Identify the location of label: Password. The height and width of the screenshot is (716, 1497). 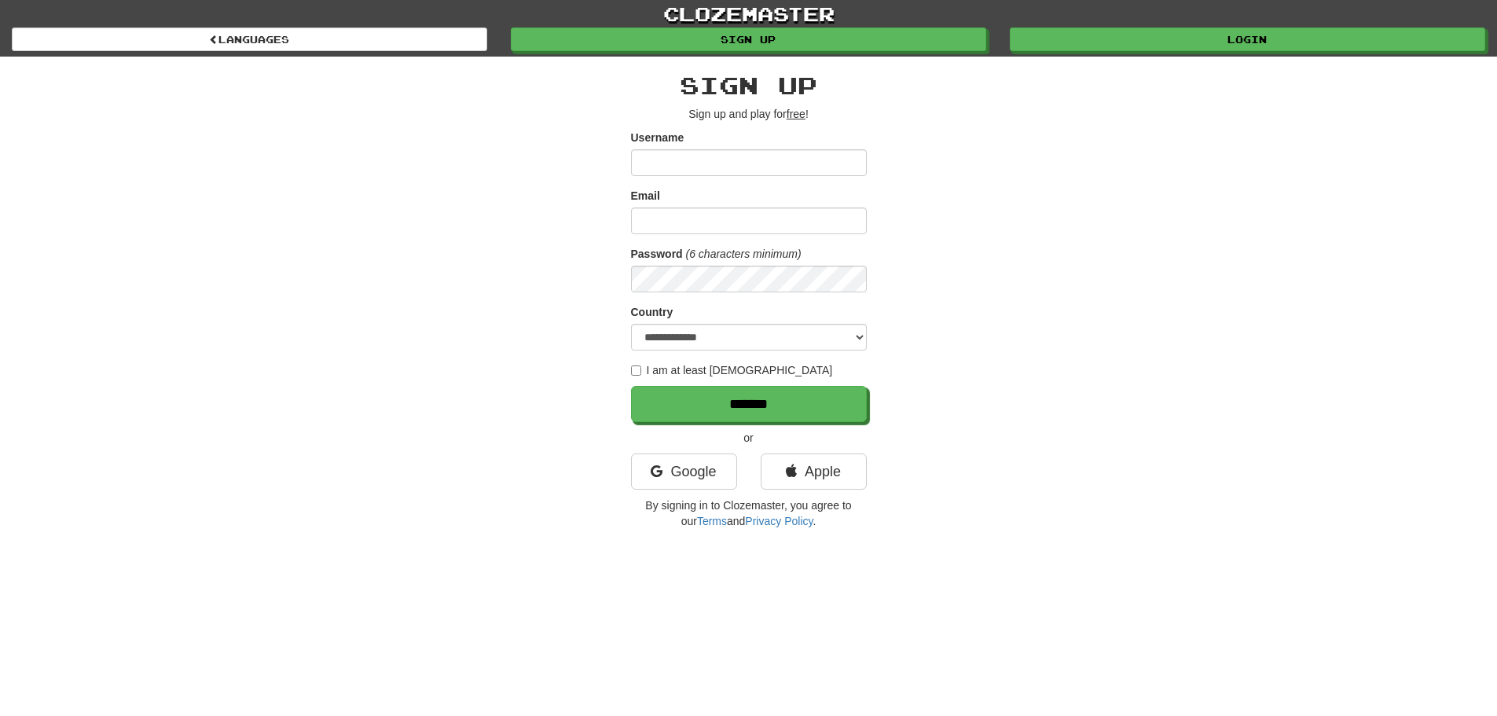
(657, 254).